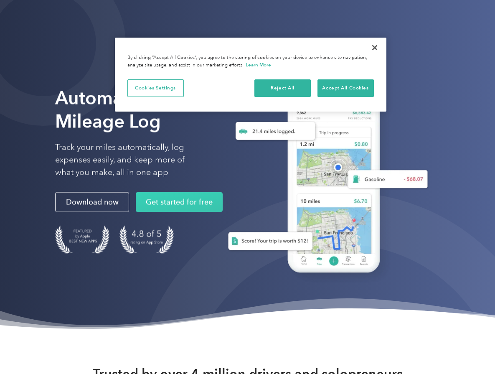  Describe the element at coordinates (282, 88) in the screenshot. I see `button: Reject All` at that location.